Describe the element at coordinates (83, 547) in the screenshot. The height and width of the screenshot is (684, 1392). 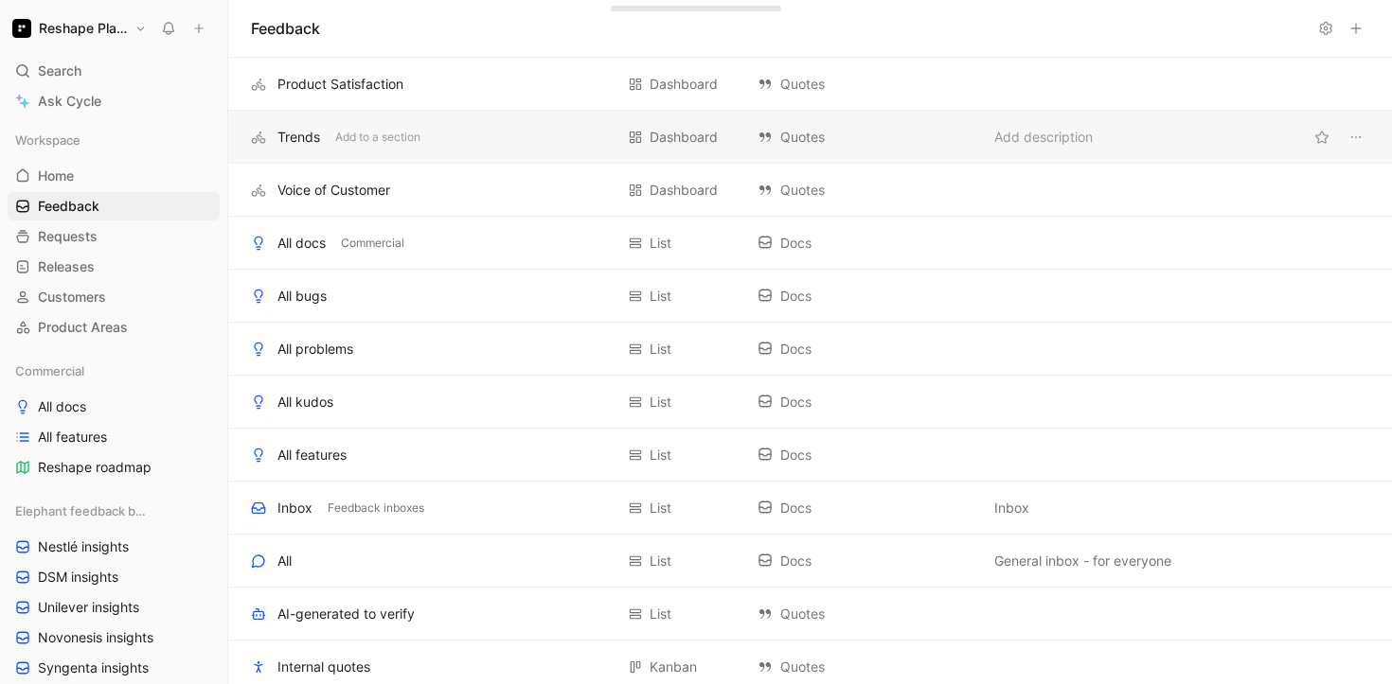
I see `span: Nestlé insights` at that location.